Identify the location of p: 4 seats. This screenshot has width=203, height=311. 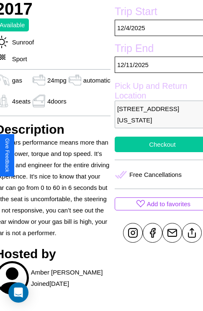
(21, 101).